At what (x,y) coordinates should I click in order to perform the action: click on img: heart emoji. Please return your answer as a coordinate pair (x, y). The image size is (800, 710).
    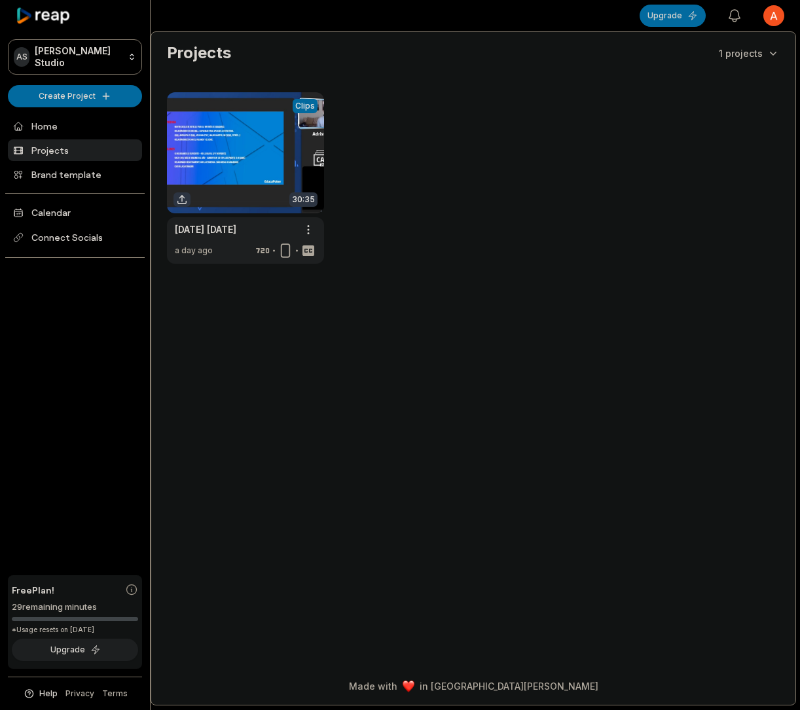
    Looking at the image, I should click on (408, 686).